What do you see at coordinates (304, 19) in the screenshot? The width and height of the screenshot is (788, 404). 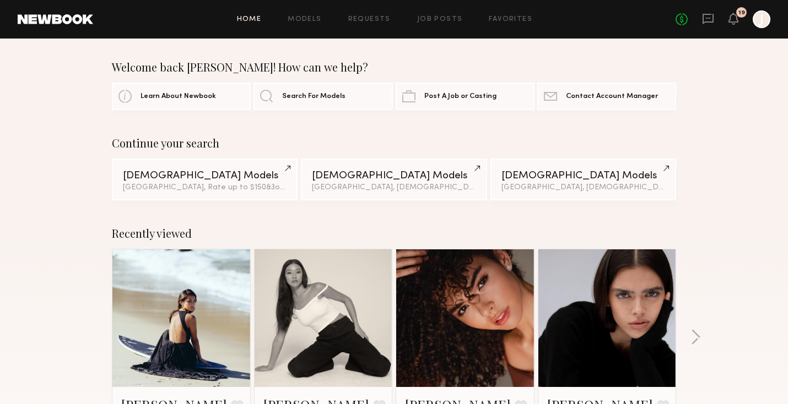 I see `a: Models` at bounding box center [304, 19].